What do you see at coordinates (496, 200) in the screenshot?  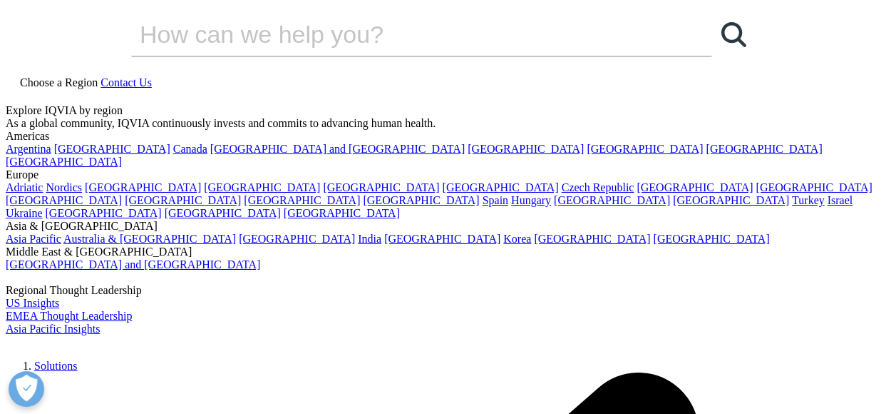 I see `a: Spain` at bounding box center [496, 200].